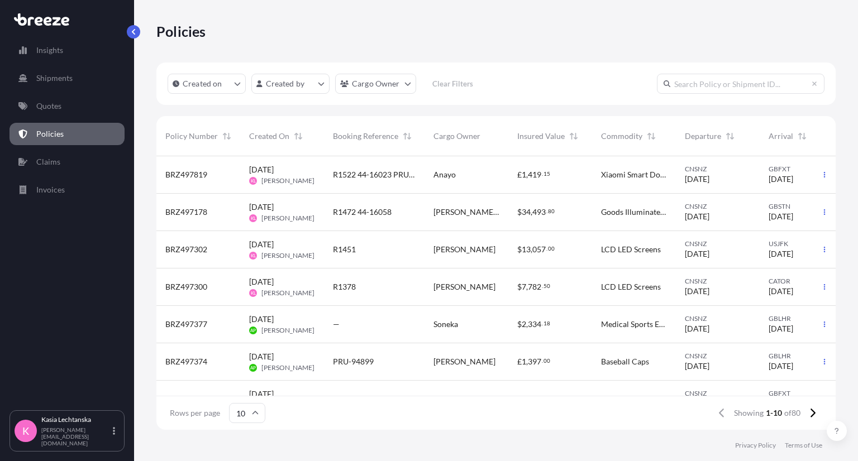  What do you see at coordinates (703, 136) in the screenshot?
I see `span: Departure` at bounding box center [703, 136].